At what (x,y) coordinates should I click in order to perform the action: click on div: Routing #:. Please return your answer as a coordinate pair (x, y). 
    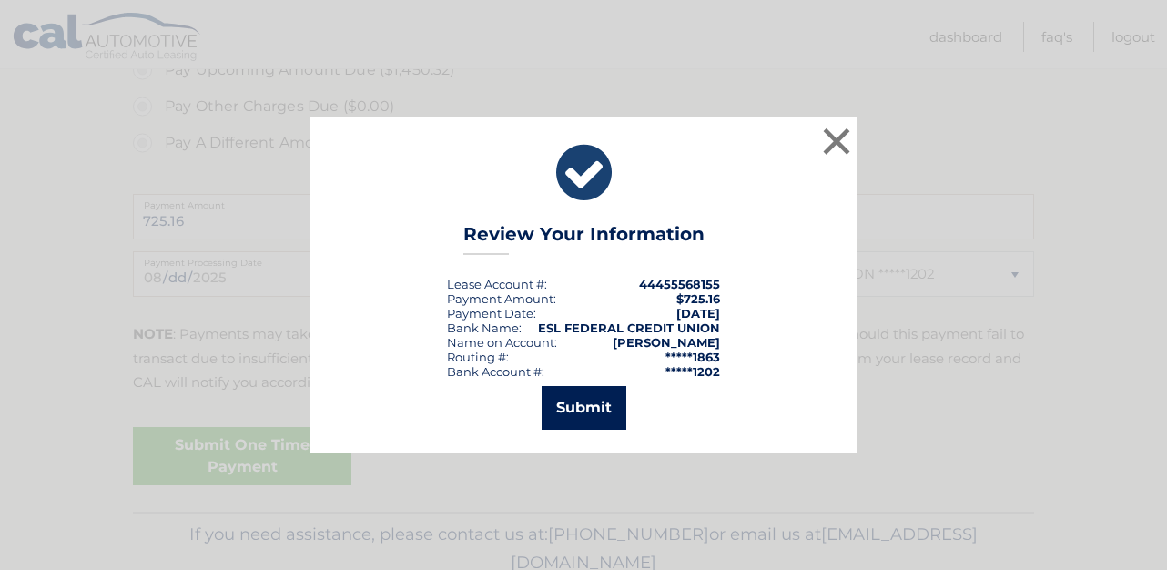
    Looking at the image, I should click on (478, 357).